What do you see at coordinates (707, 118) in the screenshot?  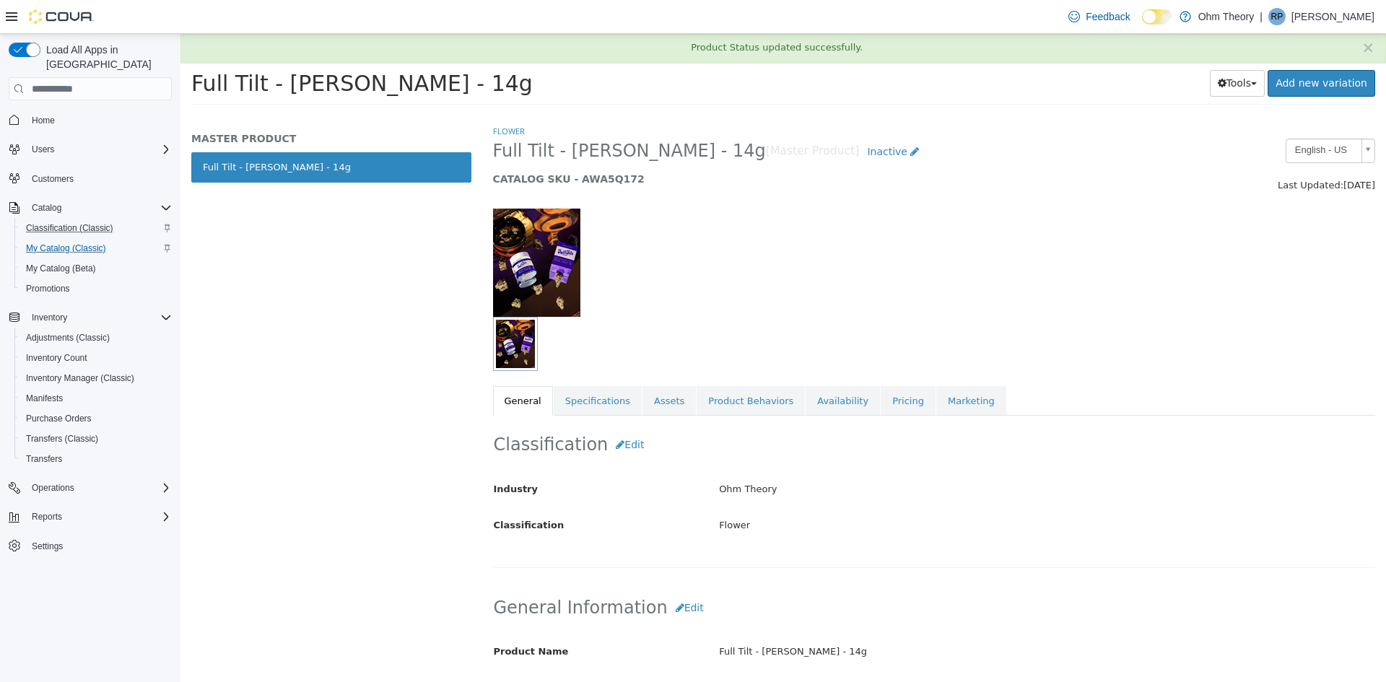 I see `span: Inactive` at bounding box center [707, 118].